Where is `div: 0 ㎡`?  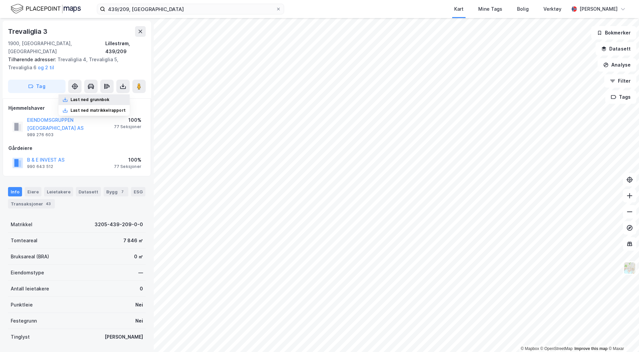 div: 0 ㎡ is located at coordinates (138, 257).